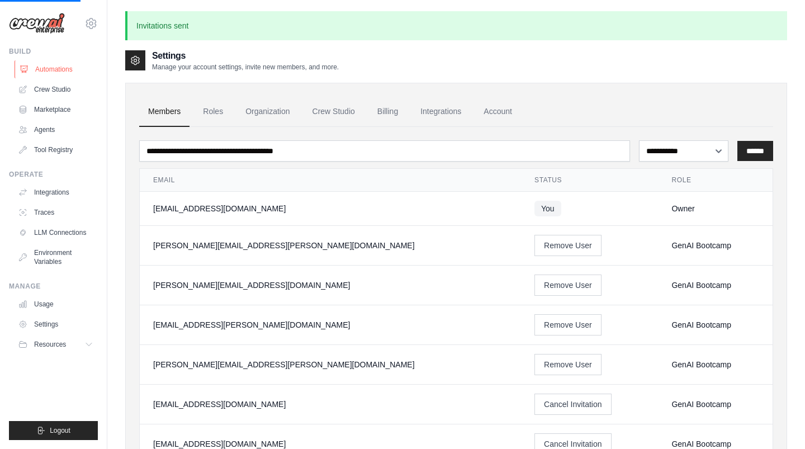 The height and width of the screenshot is (449, 805). What do you see at coordinates (267, 112) in the screenshot?
I see `a: Organization` at bounding box center [267, 112].